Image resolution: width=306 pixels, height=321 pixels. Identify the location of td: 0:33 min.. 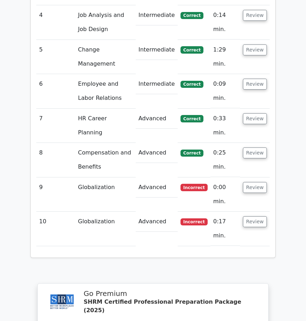
(225, 126).